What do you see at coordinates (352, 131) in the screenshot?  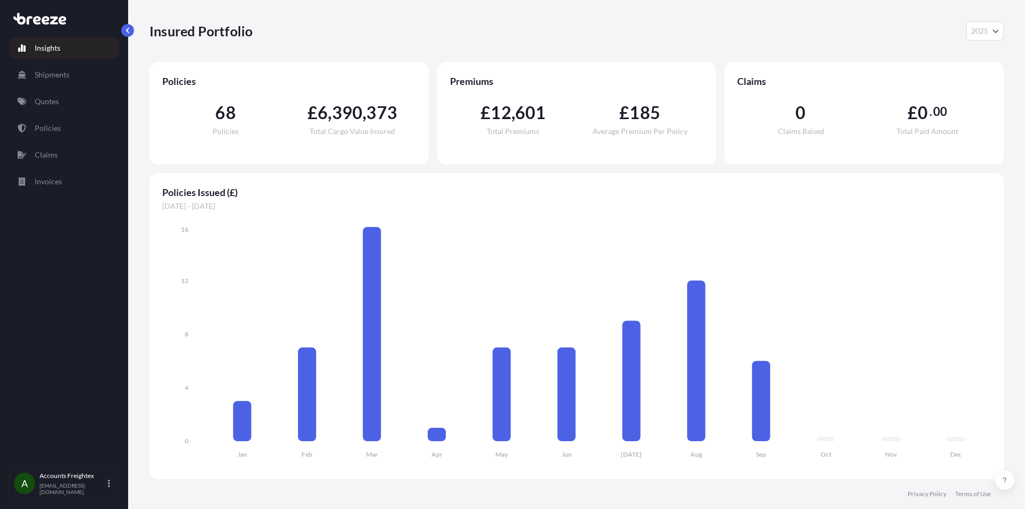 I see `span: Total Cargo Value Insured` at bounding box center [352, 131].